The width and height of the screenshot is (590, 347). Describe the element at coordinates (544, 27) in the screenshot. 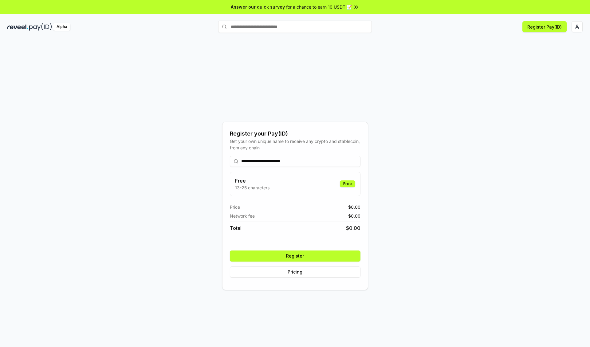

I see `button: Register Pay(ID)` at that location.